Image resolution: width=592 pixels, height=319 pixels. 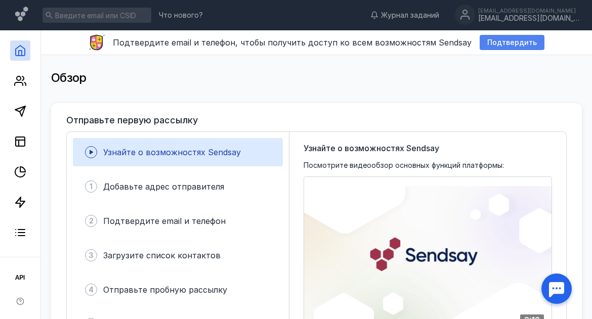 What do you see at coordinates (132, 120) in the screenshot?
I see `h3: Отправьте первую рассылку` at bounding box center [132, 120].